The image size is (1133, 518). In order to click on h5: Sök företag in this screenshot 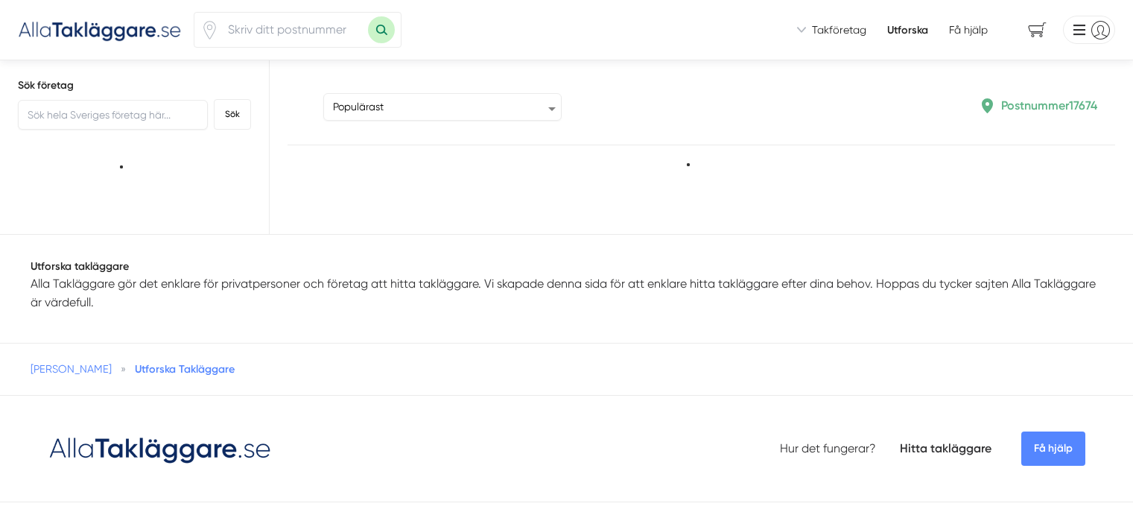, I will do `click(134, 86)`.